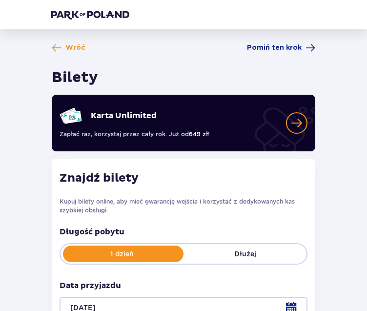  Describe the element at coordinates (75, 48) in the screenshot. I see `span: Wróć` at that location.